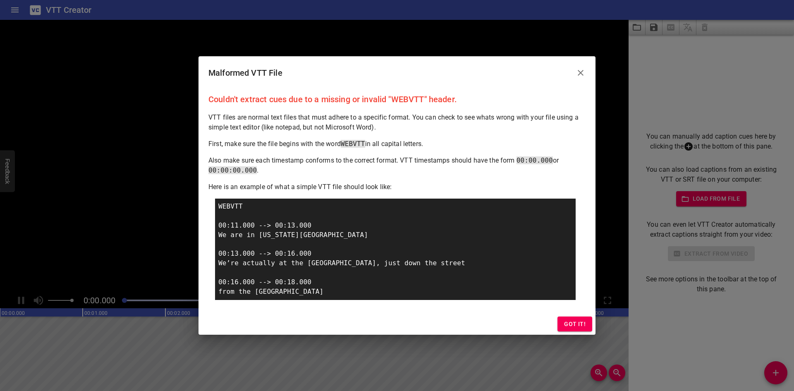 This screenshot has height=391, width=794. Describe the element at coordinates (397, 122) in the screenshot. I see `p: VTT files are normal text files that must adhere to a specific format. You can check to see whats...` at that location.